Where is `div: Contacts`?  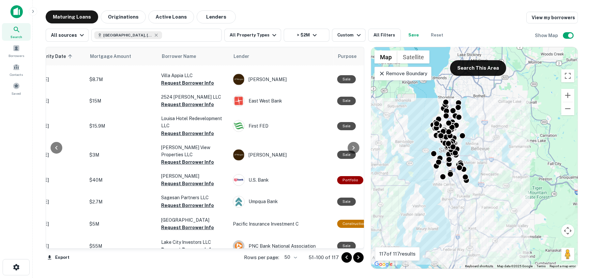 div: Contacts is located at coordinates (16, 70).